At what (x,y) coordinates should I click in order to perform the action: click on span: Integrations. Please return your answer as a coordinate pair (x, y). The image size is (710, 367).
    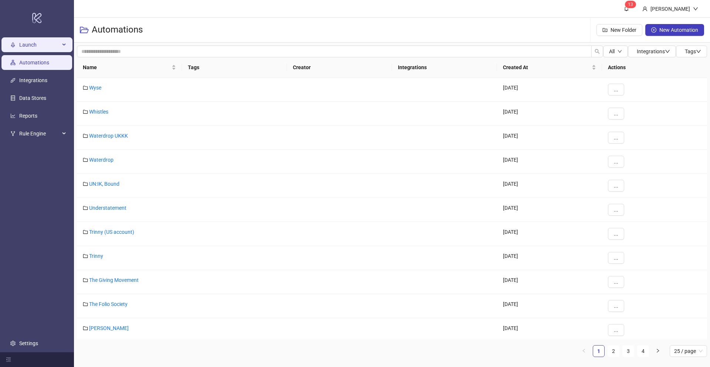
    Looking at the image, I should click on (654, 51).